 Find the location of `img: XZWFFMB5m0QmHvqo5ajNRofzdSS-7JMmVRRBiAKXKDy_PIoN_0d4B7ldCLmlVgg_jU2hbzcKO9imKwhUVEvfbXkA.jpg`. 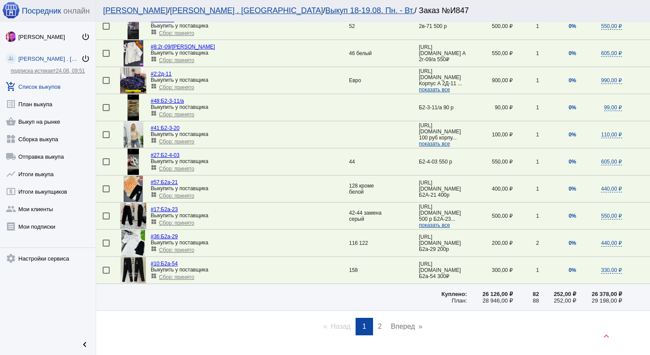

img: XZWFFMB5m0QmHvqo5ajNRofzdSS-7JMmVRRBiAKXKDy_PIoN_0d4B7ldCLmlVgg_jU2hbzcKO9imKwhUVEvfbXkA.jpg is located at coordinates (133, 270).